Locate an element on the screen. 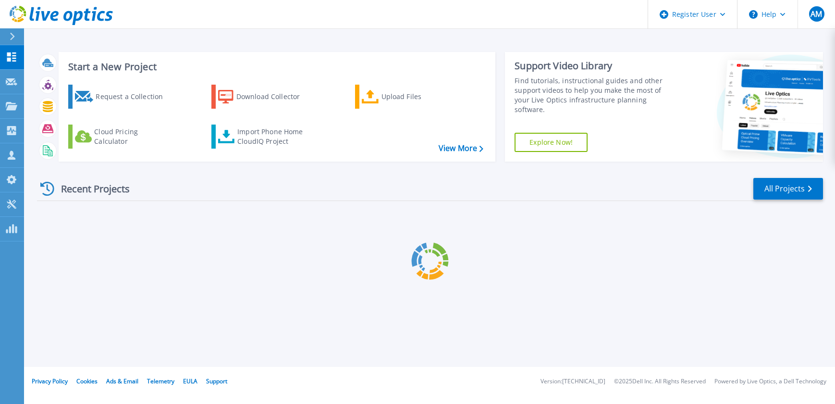  a: Support is located at coordinates (217, 381).